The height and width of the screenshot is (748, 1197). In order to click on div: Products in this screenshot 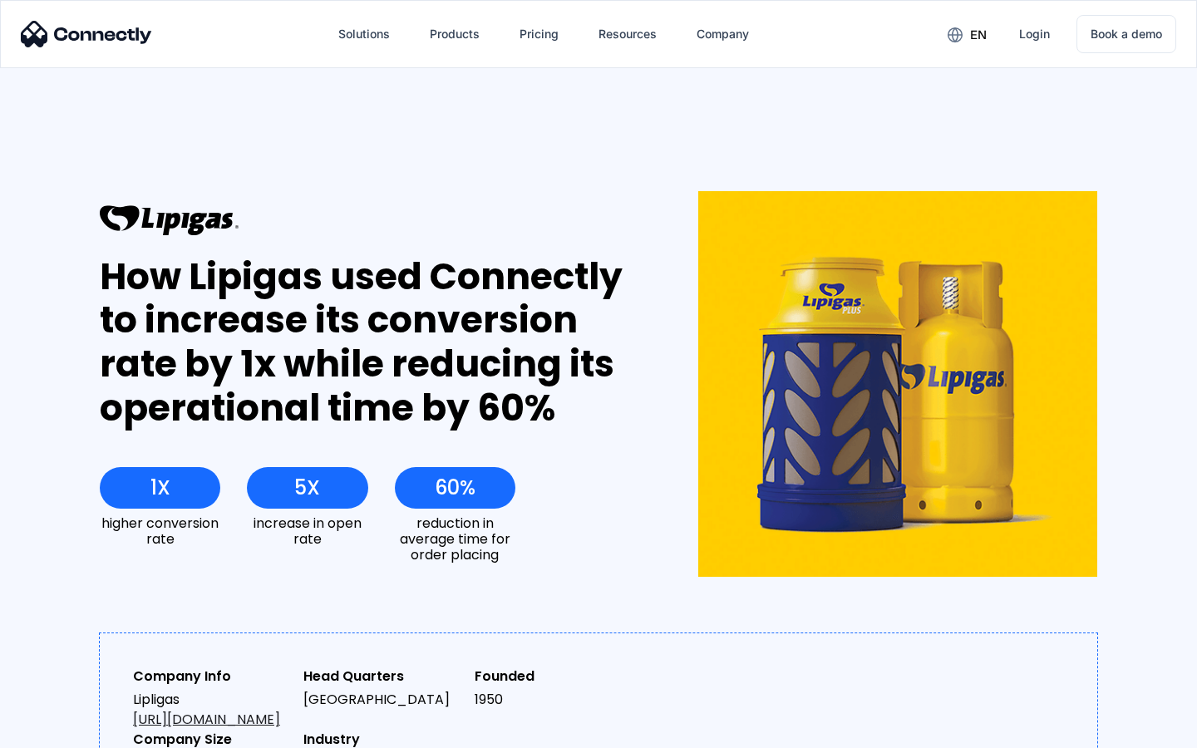, I will do `click(455, 34)`.